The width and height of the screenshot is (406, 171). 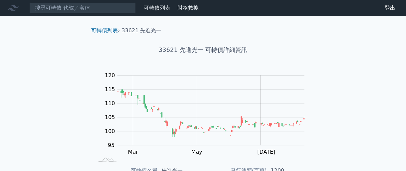 What do you see at coordinates (110, 117) in the screenshot?
I see `tspan: 105` at bounding box center [110, 117].